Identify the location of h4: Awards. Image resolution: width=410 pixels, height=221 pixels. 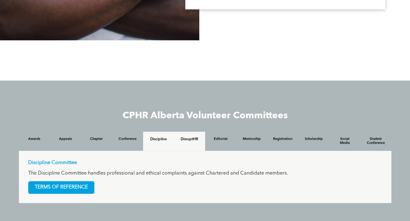
(34, 139).